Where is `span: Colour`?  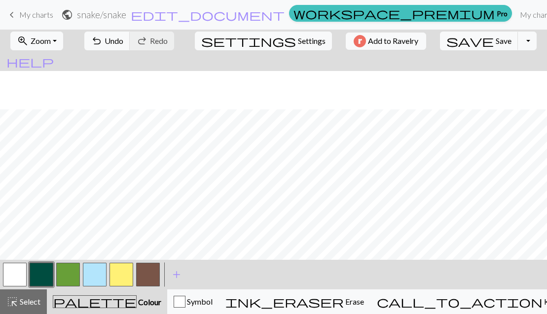 span: Colour is located at coordinates (149, 302).